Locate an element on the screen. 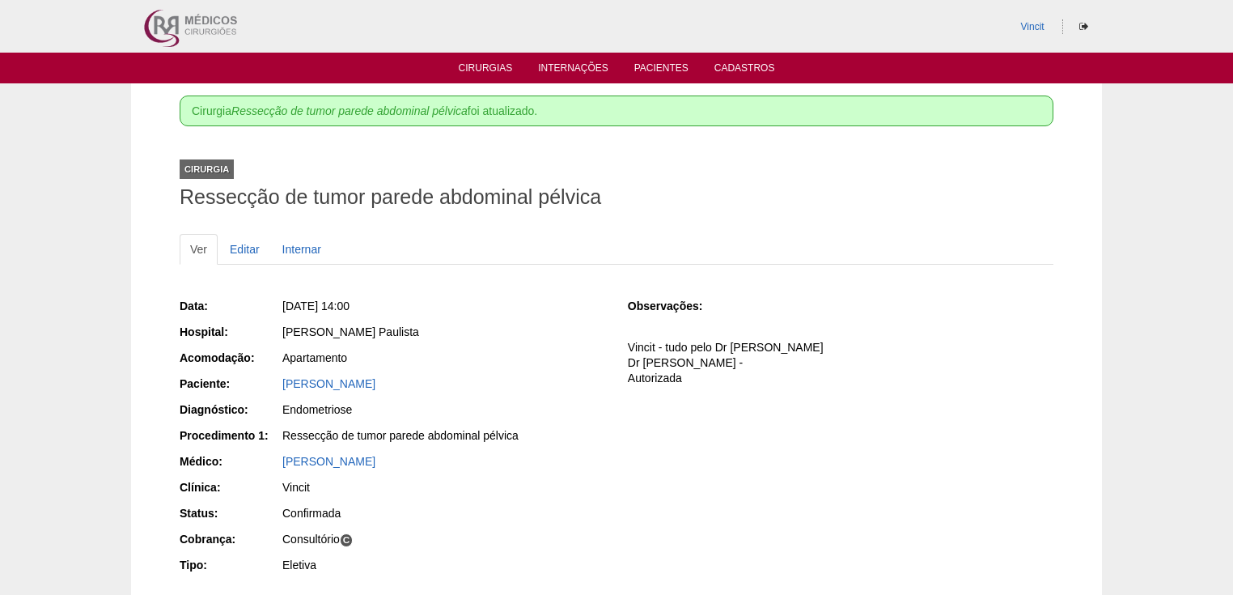 This screenshot has width=1233, height=595. div: Confirmada is located at coordinates (443, 513).